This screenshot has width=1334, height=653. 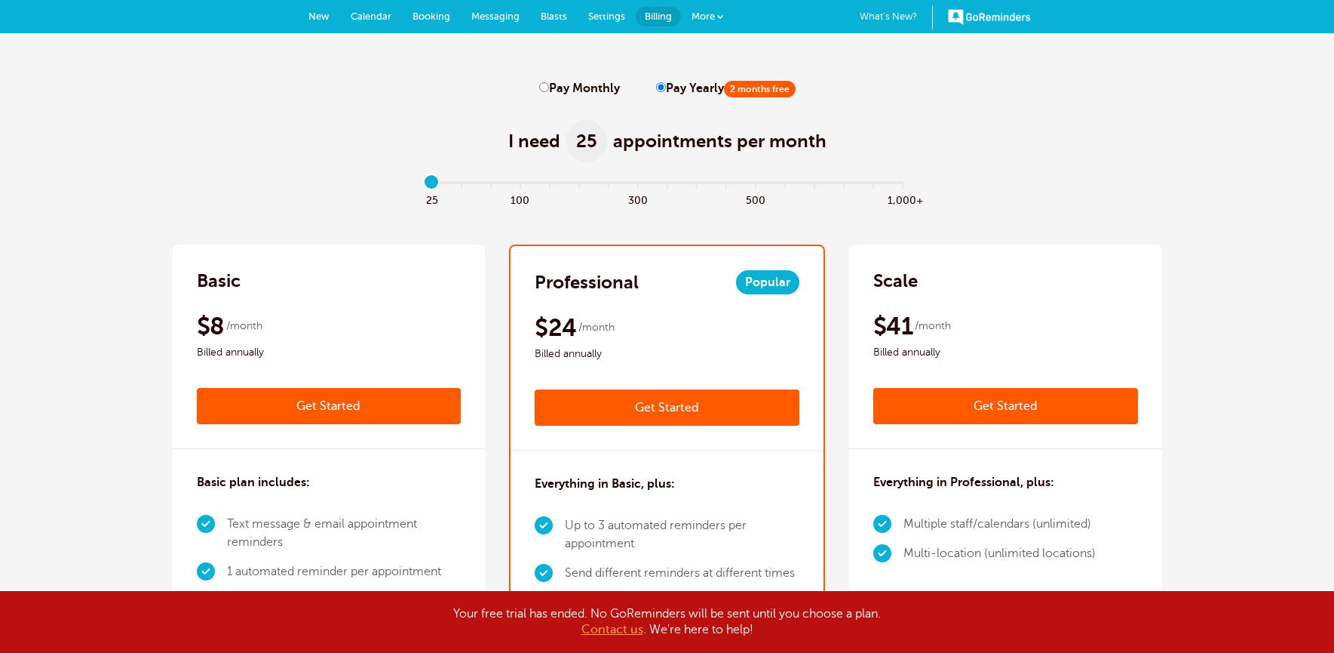 I want to click on h2: Professional, so click(x=587, y=282).